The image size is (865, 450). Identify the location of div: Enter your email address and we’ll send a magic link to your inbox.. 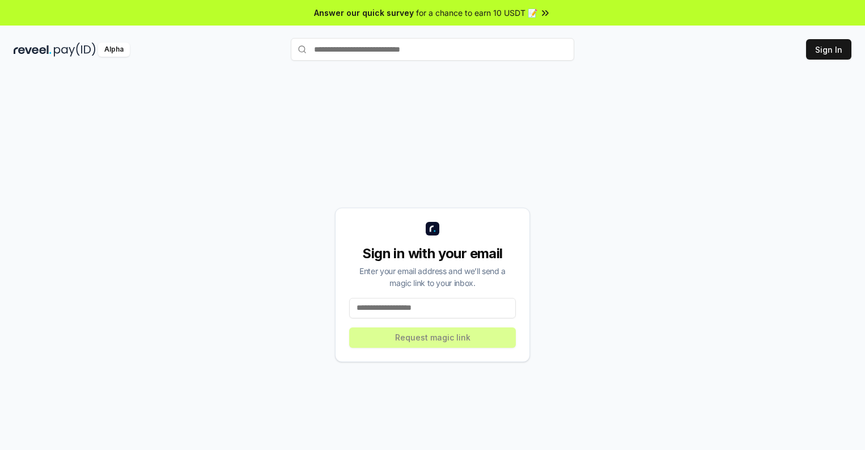
(433, 277).